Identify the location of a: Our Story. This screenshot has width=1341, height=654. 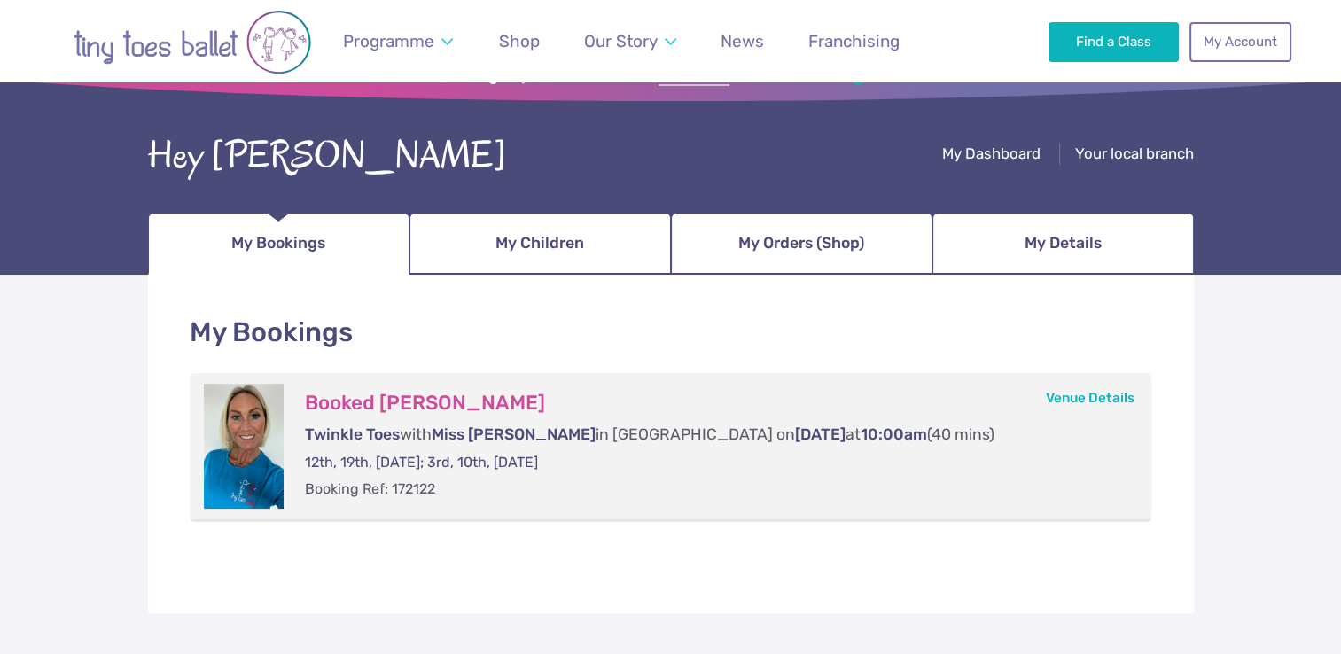
(629, 41).